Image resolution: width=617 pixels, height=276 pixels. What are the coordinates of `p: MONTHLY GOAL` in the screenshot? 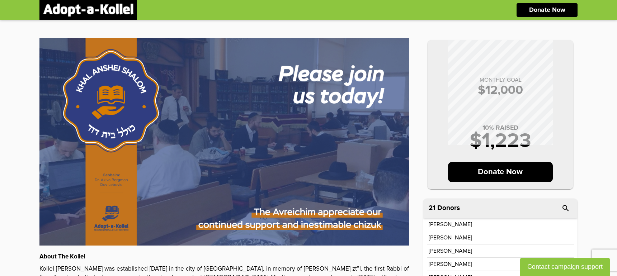 It's located at (501, 80).